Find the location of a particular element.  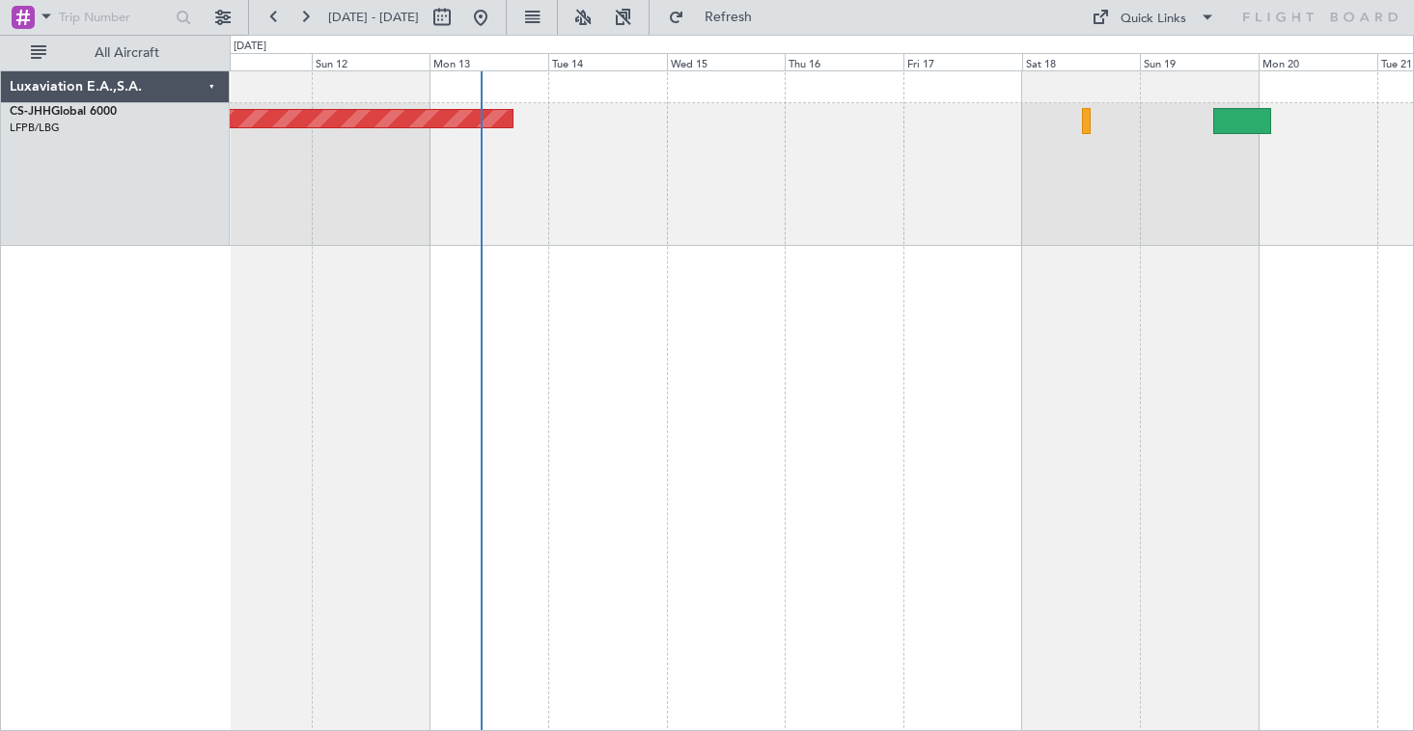

button: All Aircraft is located at coordinates (115, 53).